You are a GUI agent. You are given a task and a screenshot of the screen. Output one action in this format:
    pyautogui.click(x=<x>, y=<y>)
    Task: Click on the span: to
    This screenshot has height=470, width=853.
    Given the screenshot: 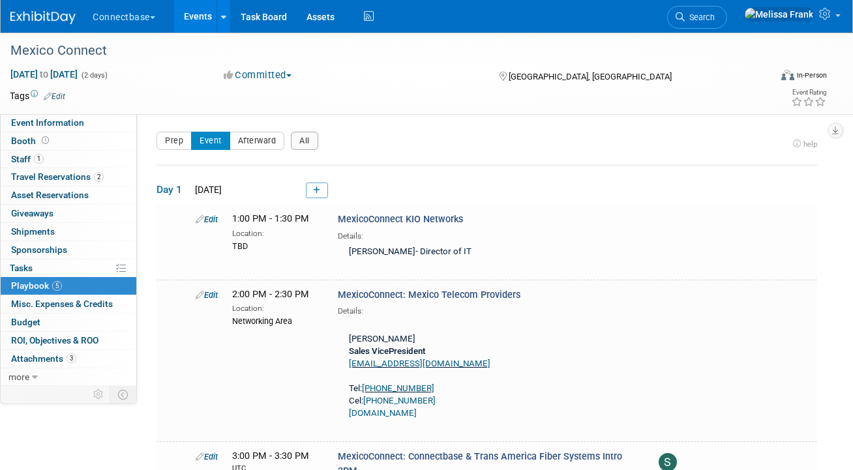 What is the action you would take?
    pyautogui.click(x=44, y=74)
    